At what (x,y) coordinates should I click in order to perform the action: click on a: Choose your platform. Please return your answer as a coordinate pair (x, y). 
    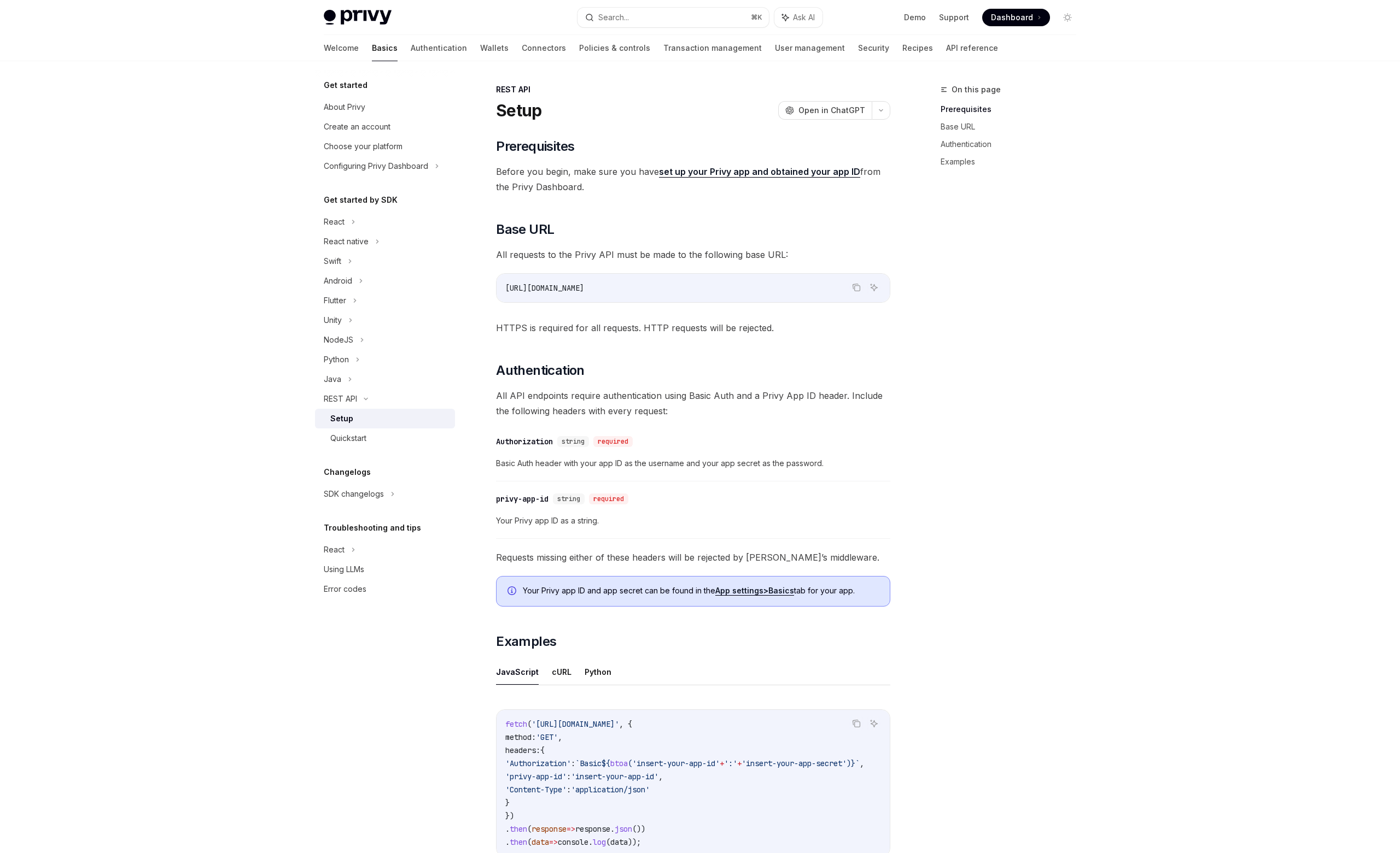
    Looking at the image, I should click on (385, 147).